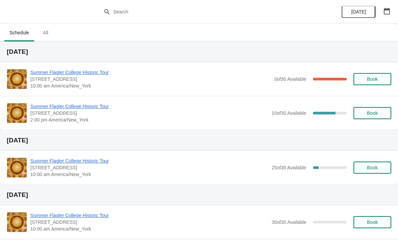 The height and width of the screenshot is (241, 398). Describe the element at coordinates (17, 113) in the screenshot. I see `img: Summer Flagler College Historic Tour | 74 King Street, St. Augustine, FL, USA | 2:00 pm America/N...` at that location.